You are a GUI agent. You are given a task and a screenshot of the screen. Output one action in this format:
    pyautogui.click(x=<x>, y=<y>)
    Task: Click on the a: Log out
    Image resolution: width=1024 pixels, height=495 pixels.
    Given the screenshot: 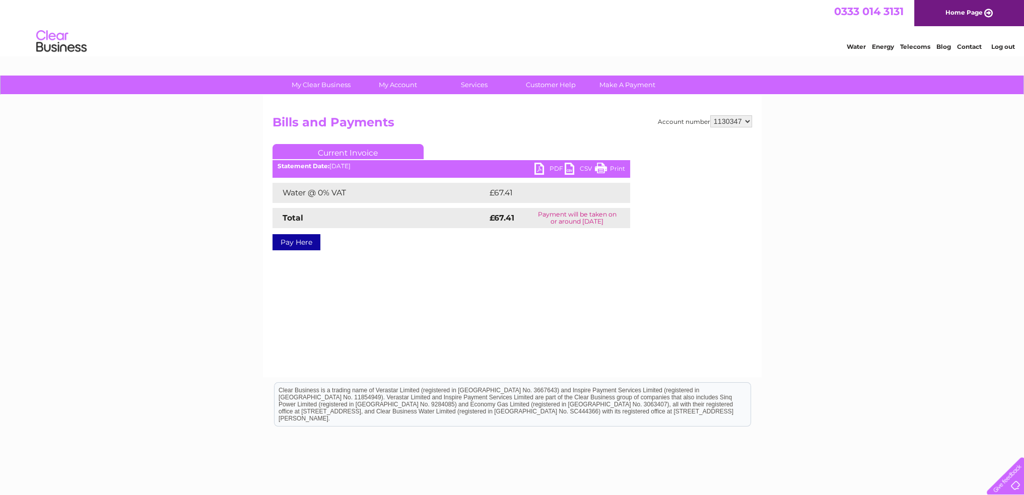 What is the action you would take?
    pyautogui.click(x=1002, y=46)
    